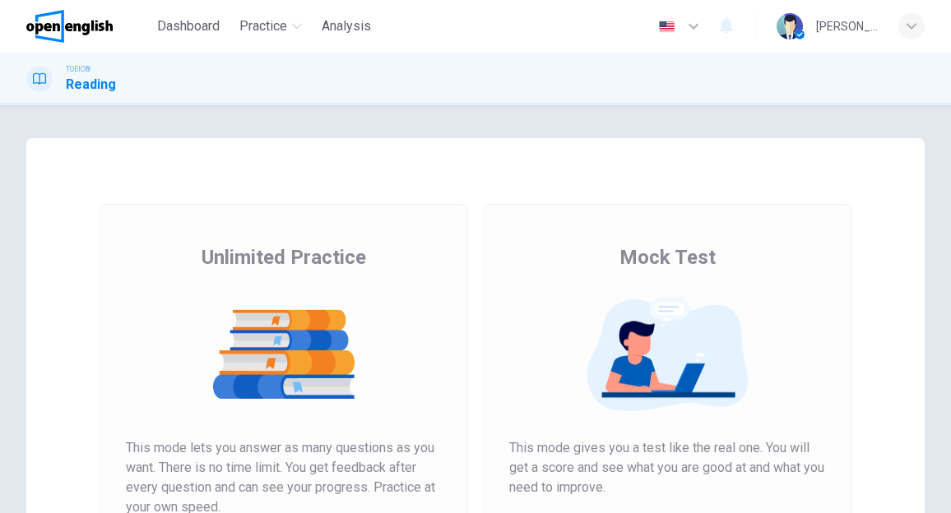  Describe the element at coordinates (88, 26) in the screenshot. I see `a: OpenEnglish logo` at that location.